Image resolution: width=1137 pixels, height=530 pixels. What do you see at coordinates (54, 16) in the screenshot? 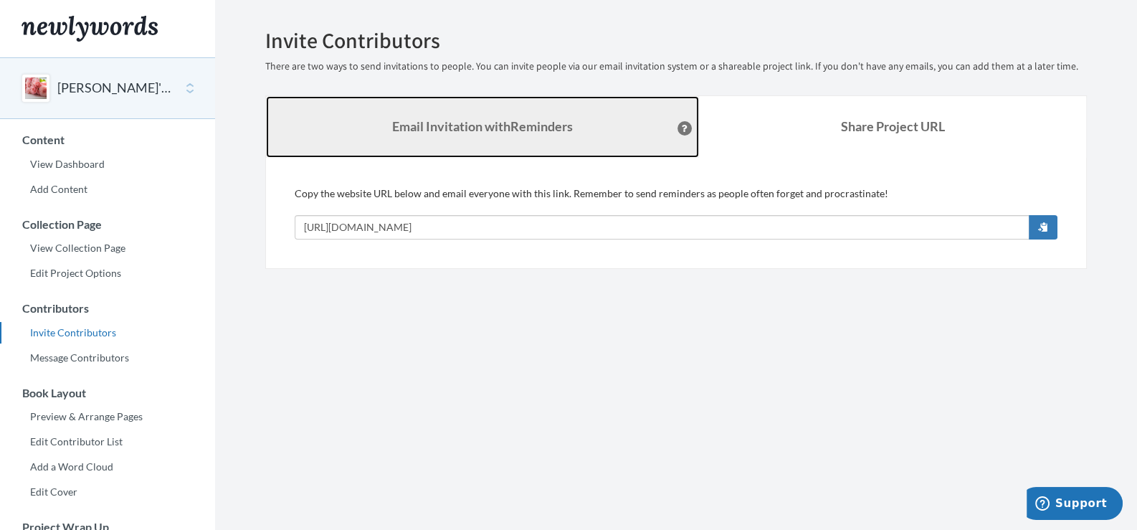
I see `span: Support` at bounding box center [54, 16].